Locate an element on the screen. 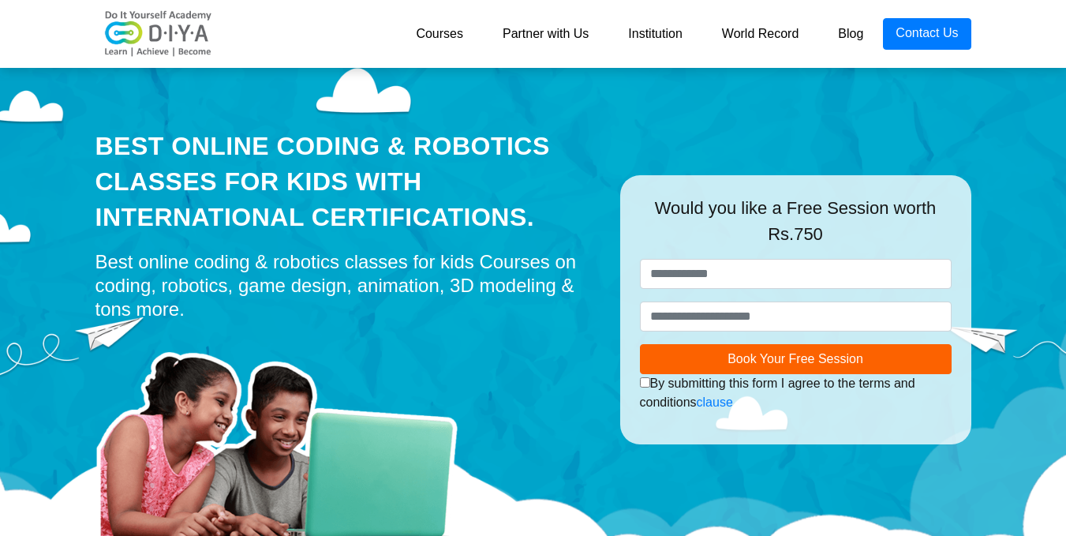  img: logo-v2.png is located at coordinates (159, 34).